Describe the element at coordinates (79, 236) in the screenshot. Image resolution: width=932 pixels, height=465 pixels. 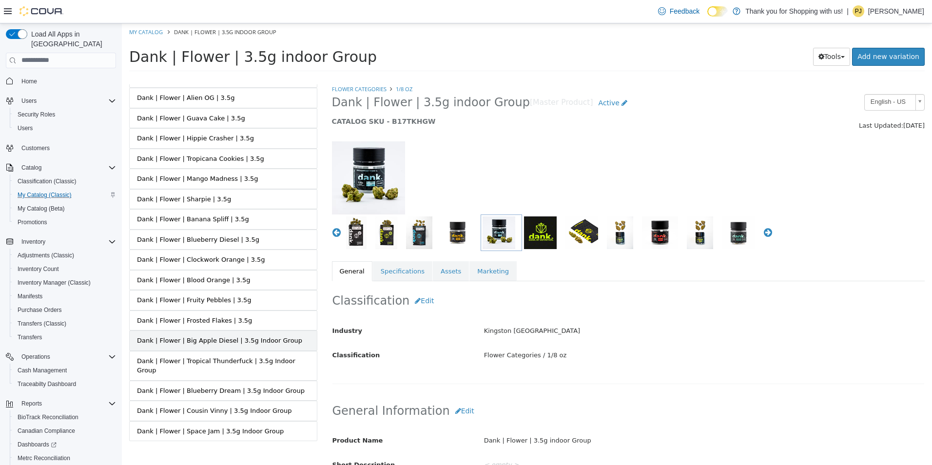
I see `div: Dank | Flower | Clockwork Orange | 3.5g` at that location.